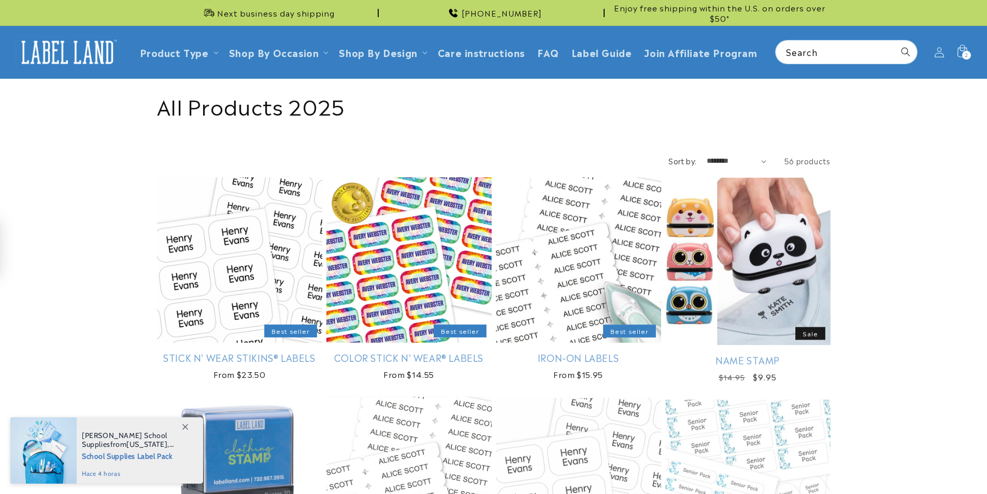  Describe the element at coordinates (274, 52) in the screenshot. I see `span: Shop By Occasion` at that location.